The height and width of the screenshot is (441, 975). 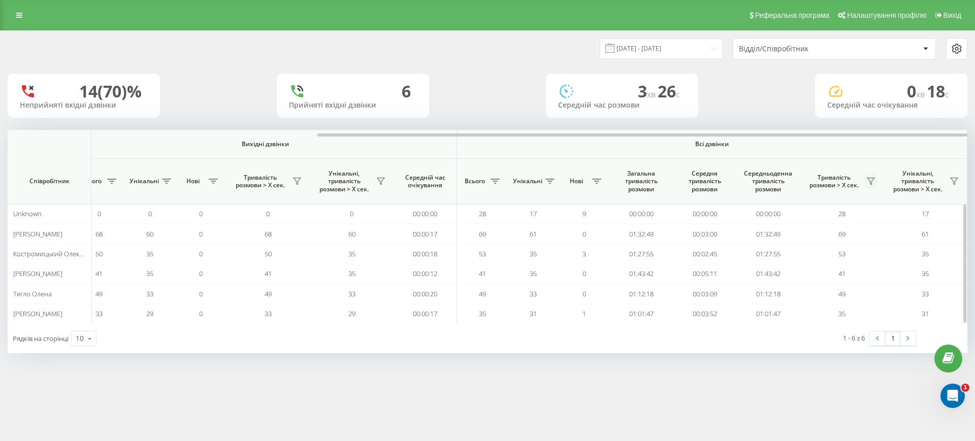 I want to click on span: 29, so click(x=150, y=314).